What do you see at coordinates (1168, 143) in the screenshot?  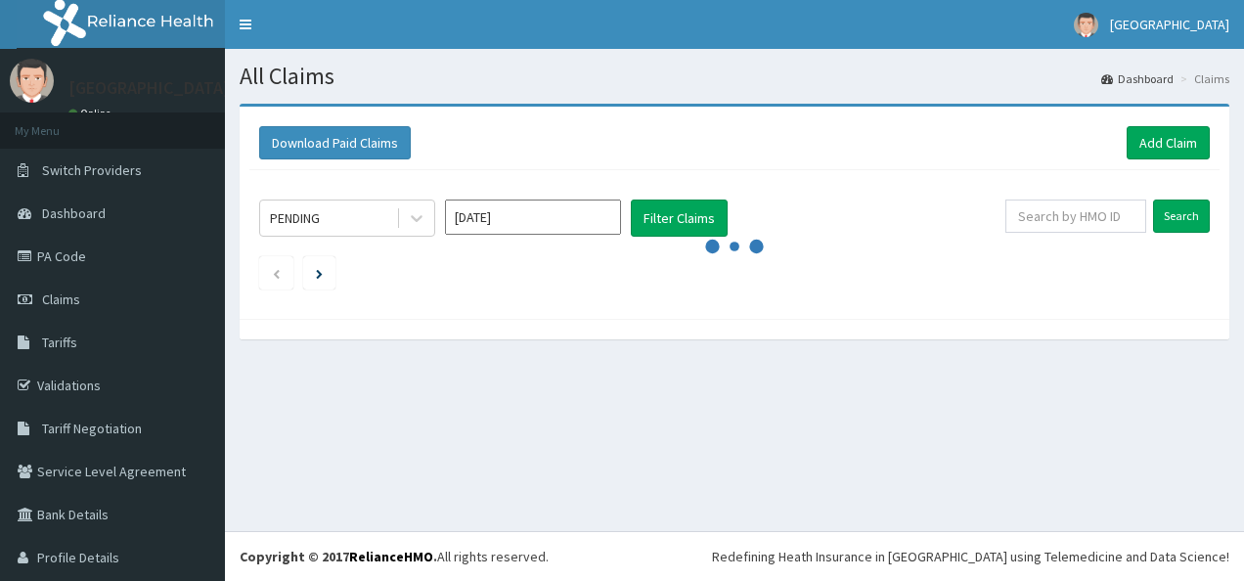 I see `a: Add Claim` at bounding box center [1168, 143].